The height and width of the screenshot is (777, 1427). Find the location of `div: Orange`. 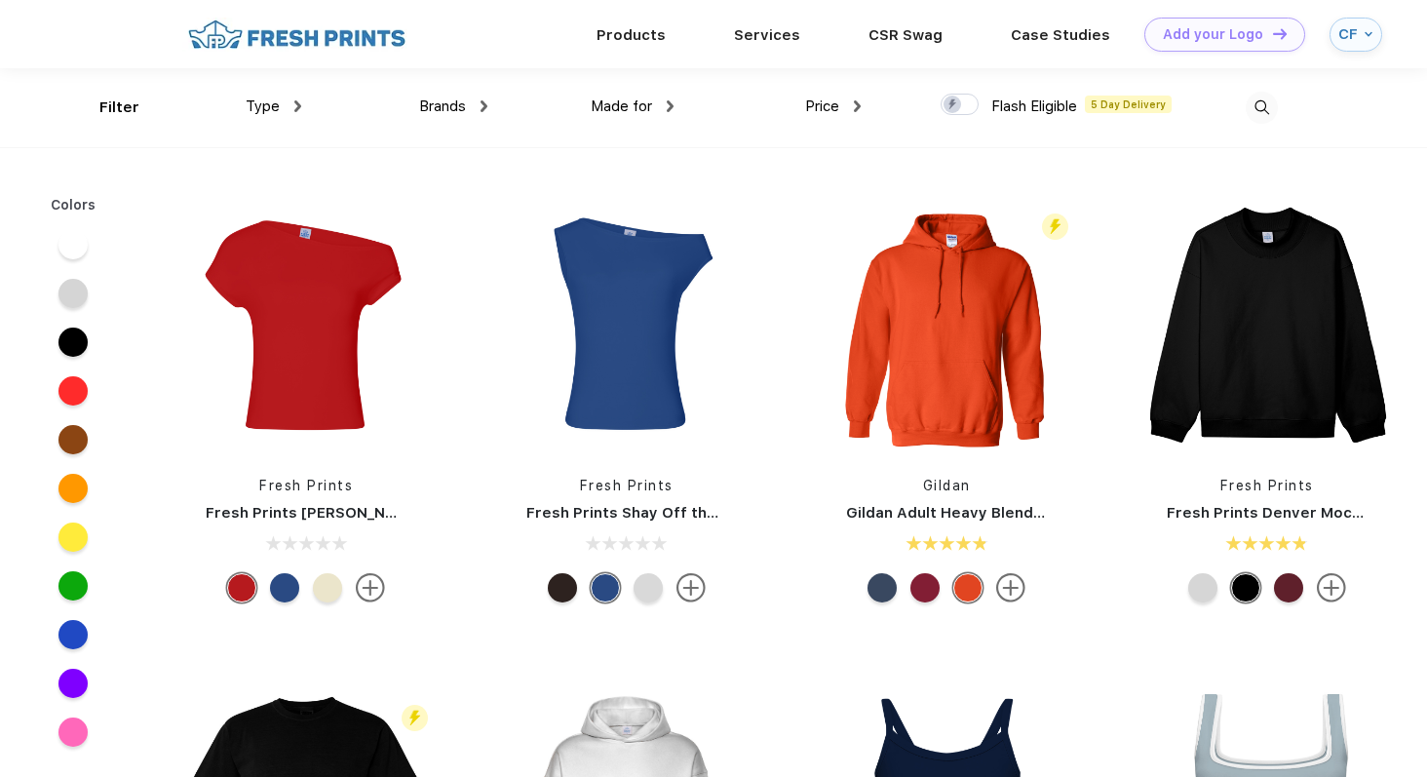

div: Orange is located at coordinates (968, 588).